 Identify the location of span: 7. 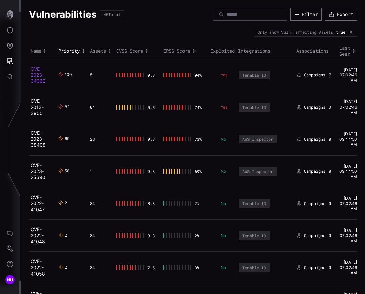
(329, 75).